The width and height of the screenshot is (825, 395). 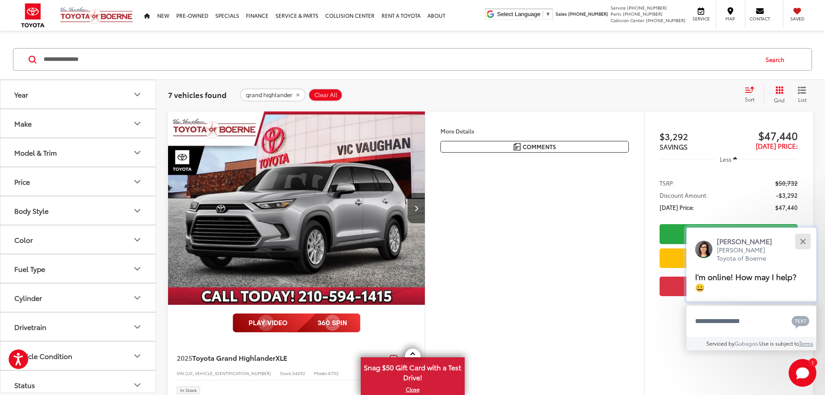 What do you see at coordinates (801, 321) in the screenshot?
I see `svg: Text` at bounding box center [801, 321].